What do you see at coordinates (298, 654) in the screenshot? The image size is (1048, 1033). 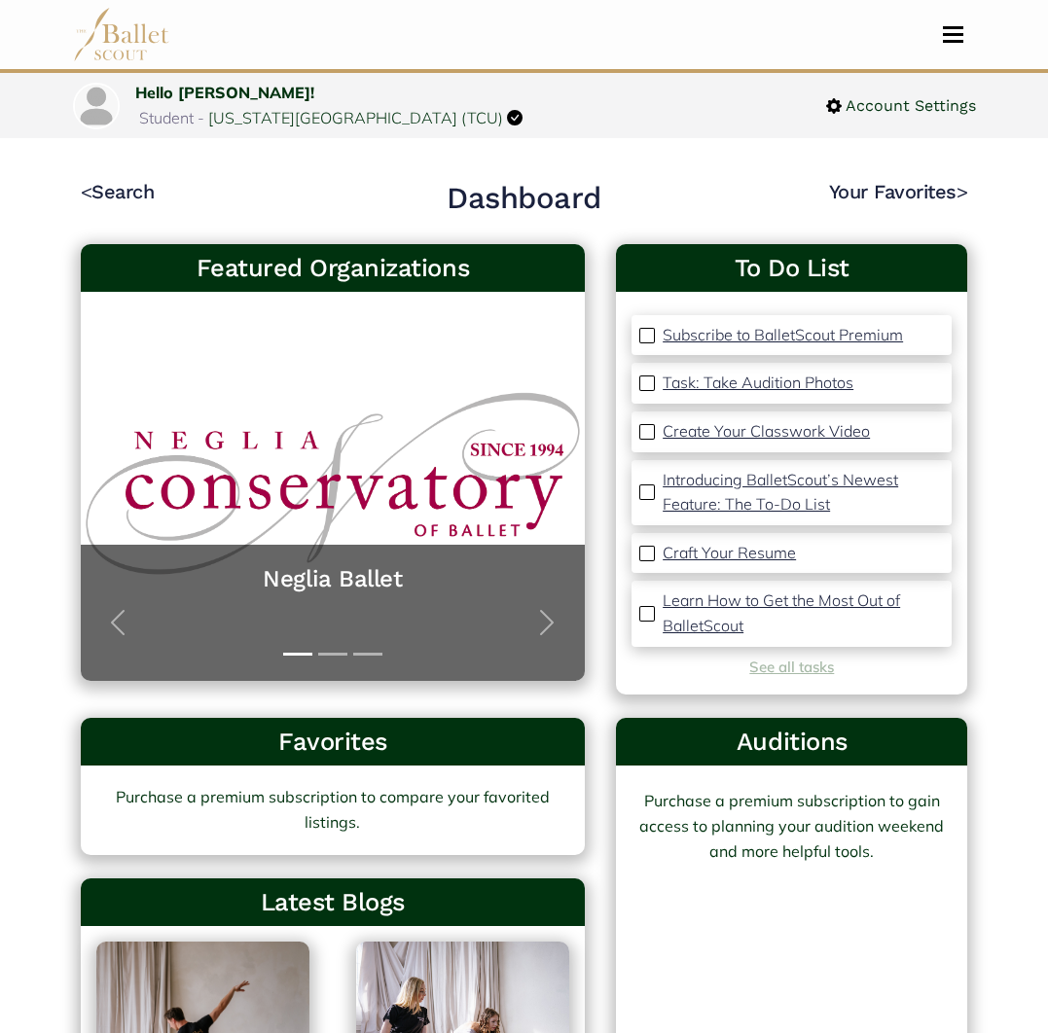 I see `button: Slide 1` at bounding box center [298, 654].